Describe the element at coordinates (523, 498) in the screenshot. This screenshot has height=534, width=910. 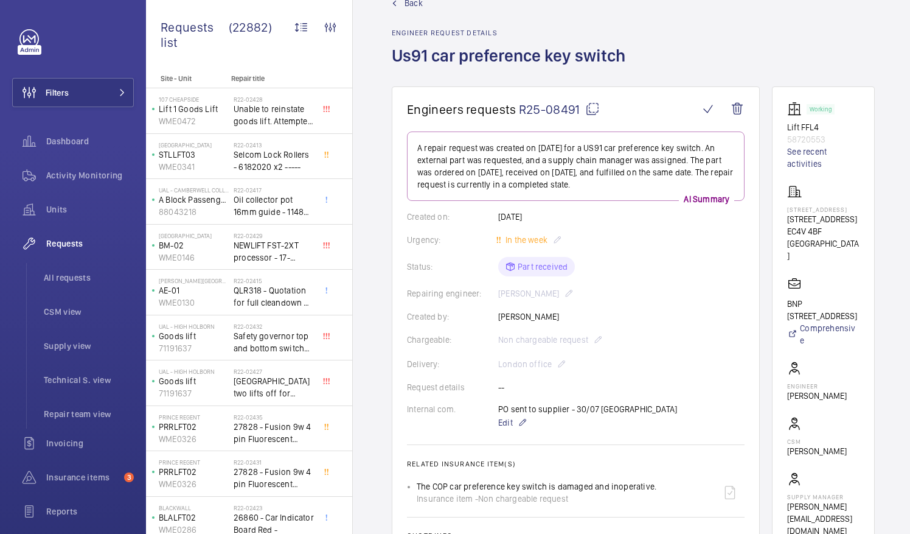
I see `span: Non chargeable request` at that location.